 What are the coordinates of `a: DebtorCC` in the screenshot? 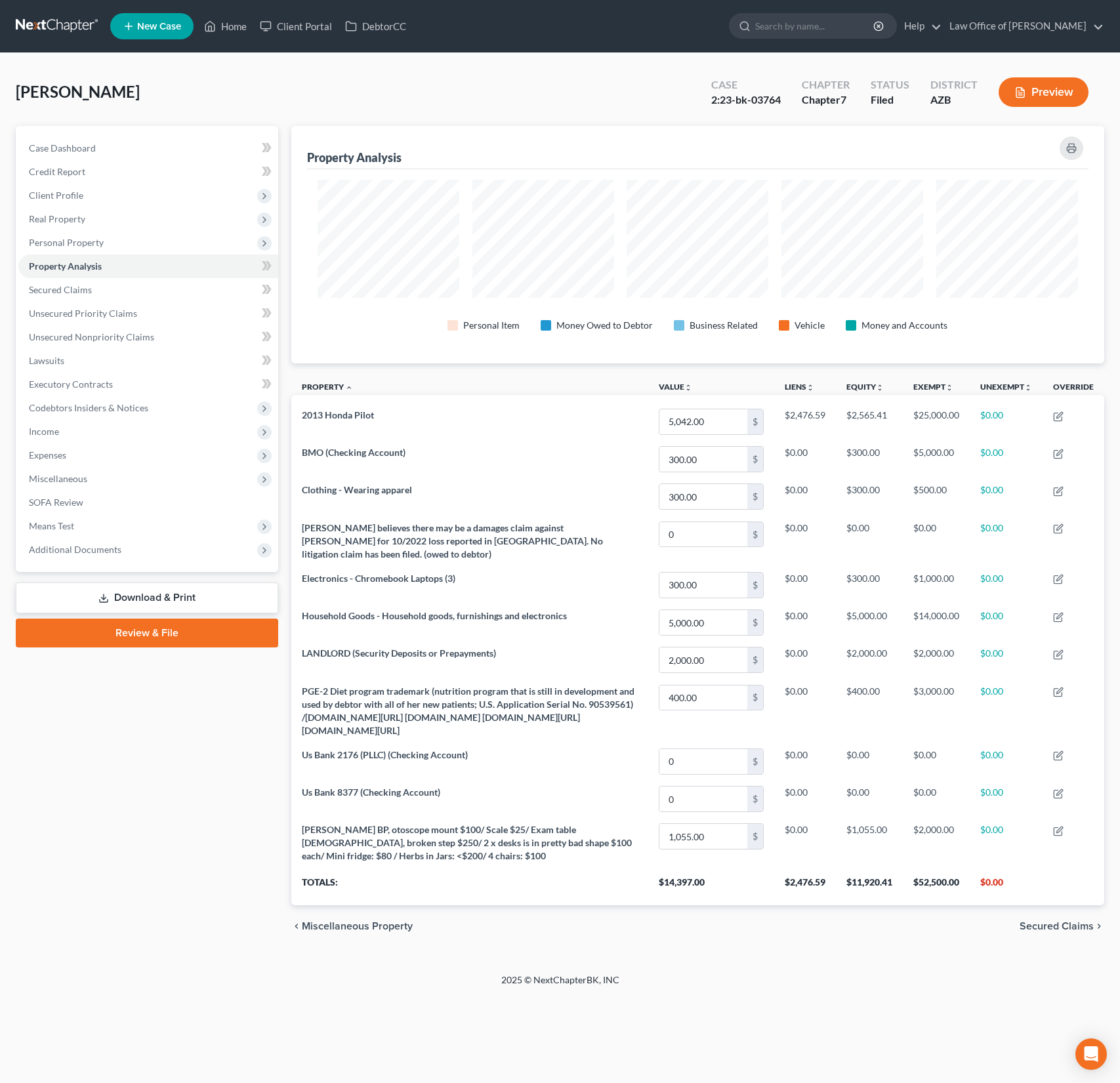 It's located at (375, 26).